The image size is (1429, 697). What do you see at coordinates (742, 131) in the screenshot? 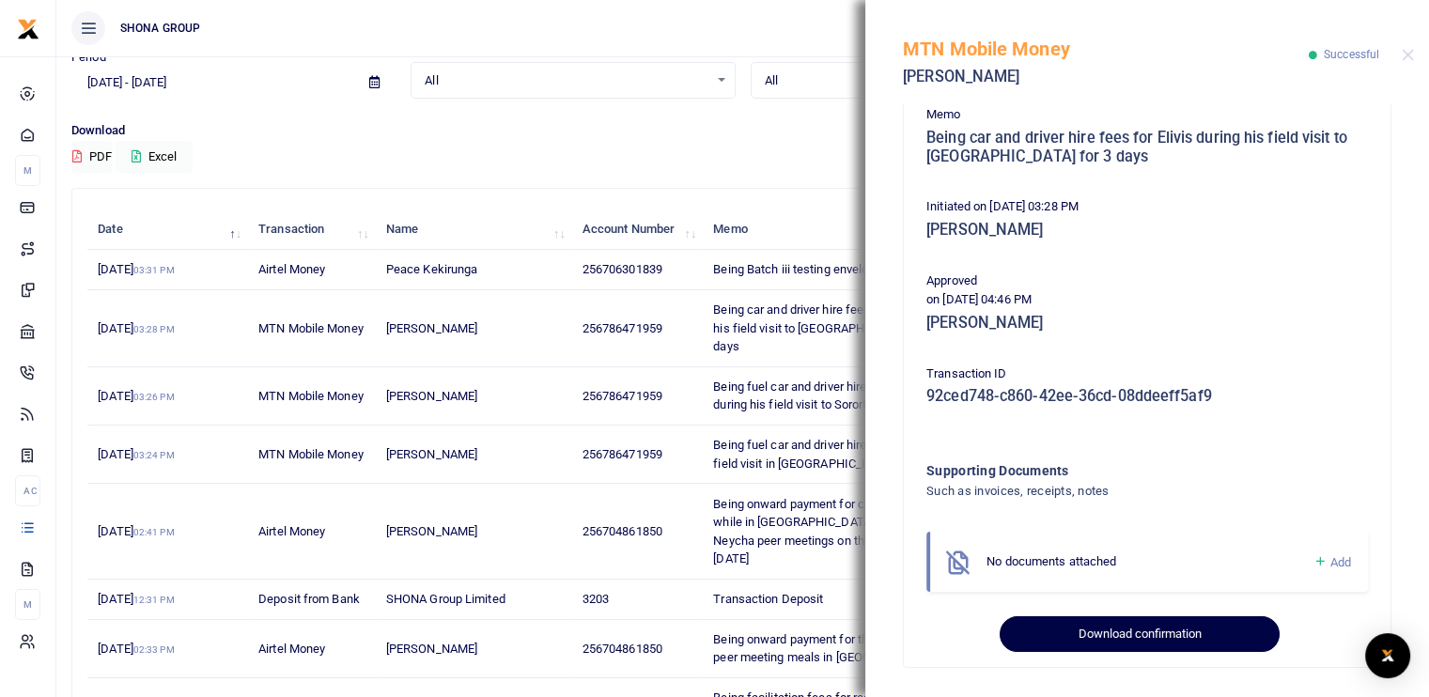
I see `p: Download` at bounding box center [742, 131].